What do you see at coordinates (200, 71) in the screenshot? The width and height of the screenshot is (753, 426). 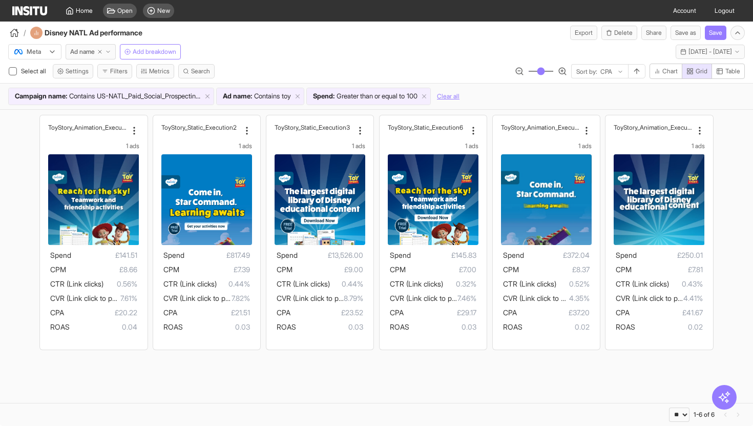 I see `span: Search` at bounding box center [200, 71].